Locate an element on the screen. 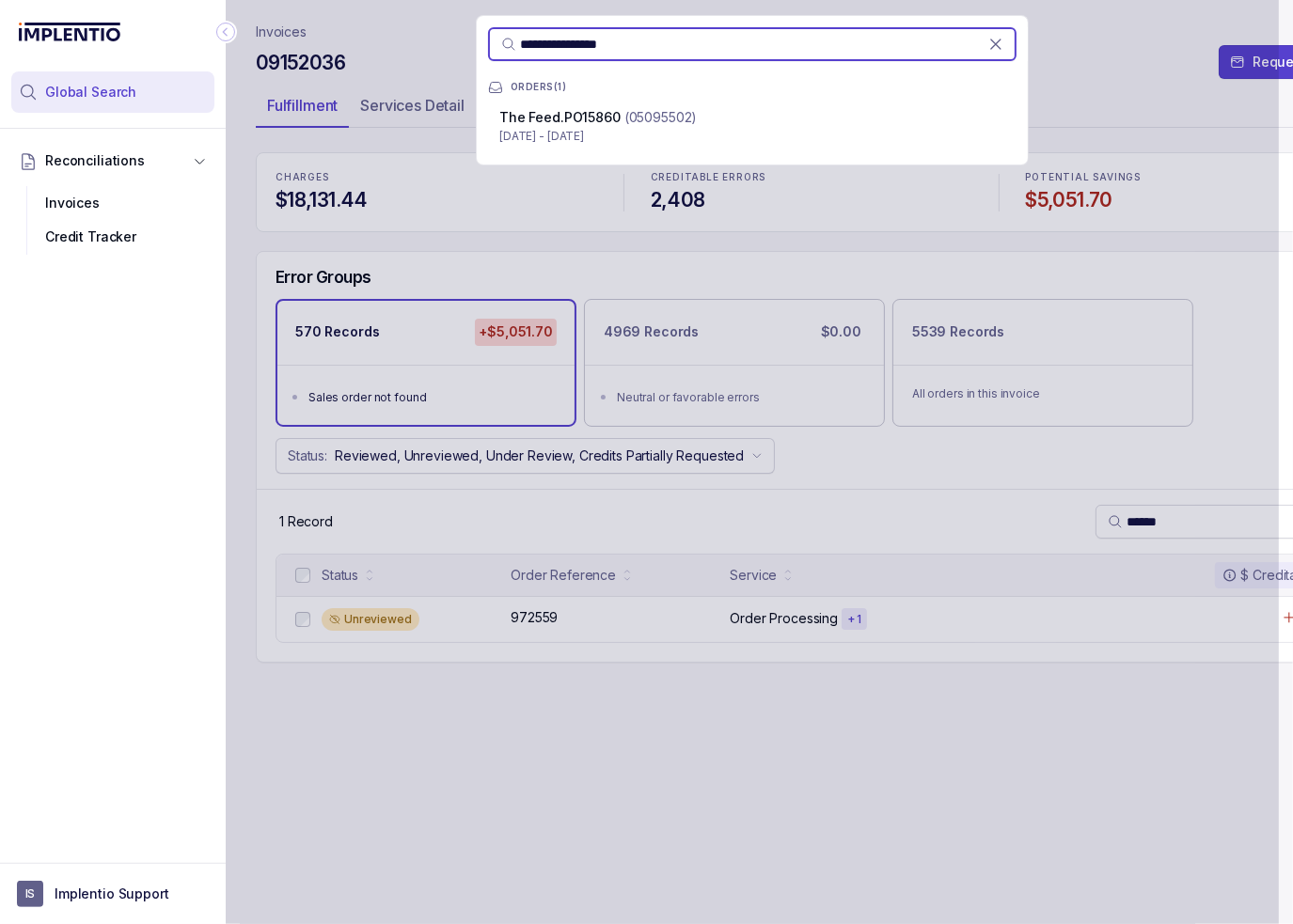 The image size is (1293, 924). div: Credit Tracker is located at coordinates (113, 237).